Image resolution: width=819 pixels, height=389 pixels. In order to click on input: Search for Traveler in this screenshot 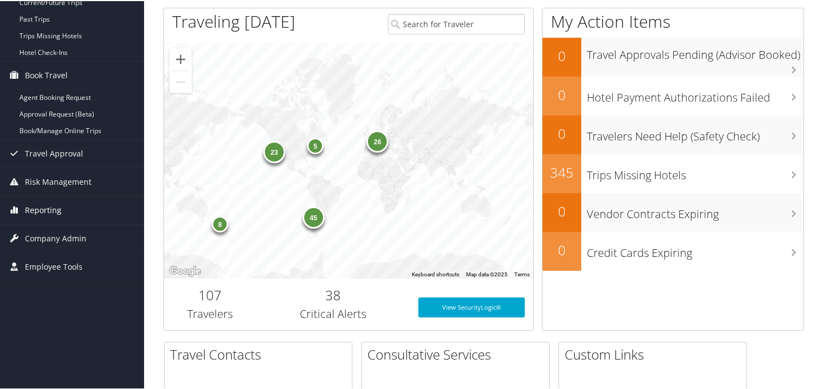, I will do `click(457, 23)`.